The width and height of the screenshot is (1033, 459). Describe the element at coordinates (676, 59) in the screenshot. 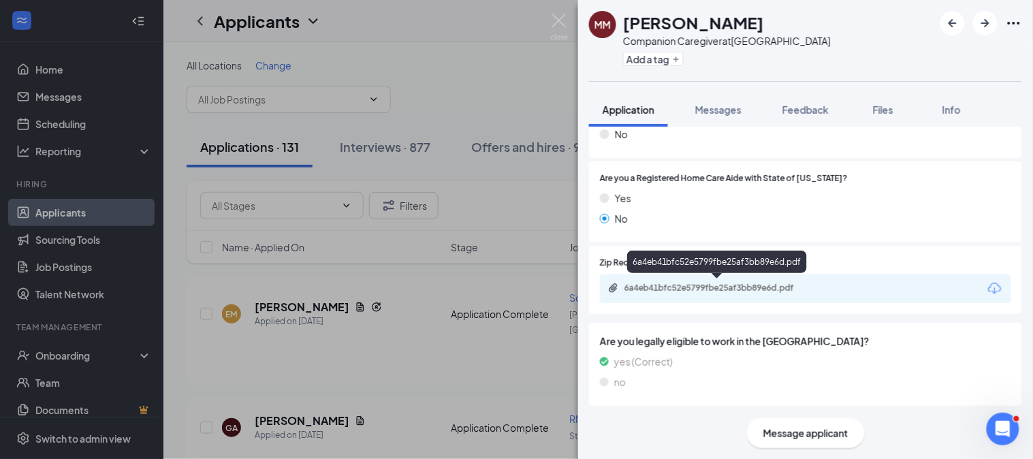

I see `svg: Plus` at that location.